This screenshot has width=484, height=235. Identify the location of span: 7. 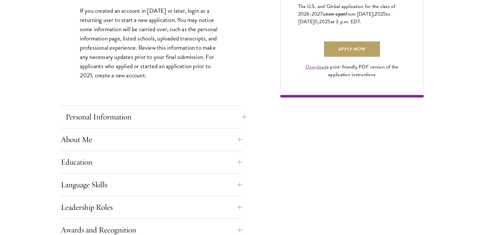
(321, 14).